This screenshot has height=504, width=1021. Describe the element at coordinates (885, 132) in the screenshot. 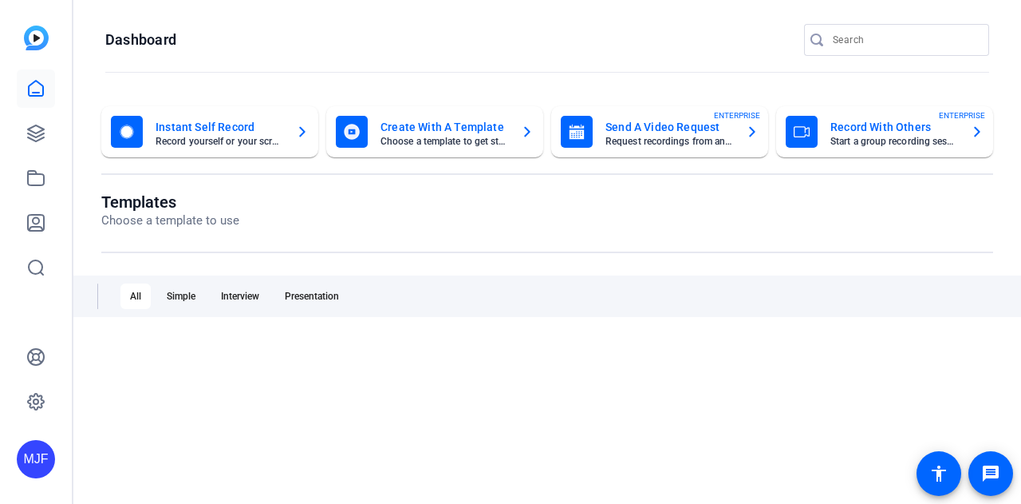

I see `button: Record With OthersStart a group recording sessionENTERPRISE` at that location.